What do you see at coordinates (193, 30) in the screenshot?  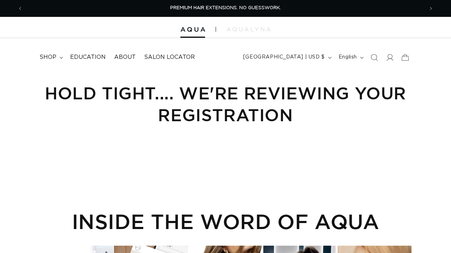 I see `img: Aqua Hair Extensions` at bounding box center [193, 30].